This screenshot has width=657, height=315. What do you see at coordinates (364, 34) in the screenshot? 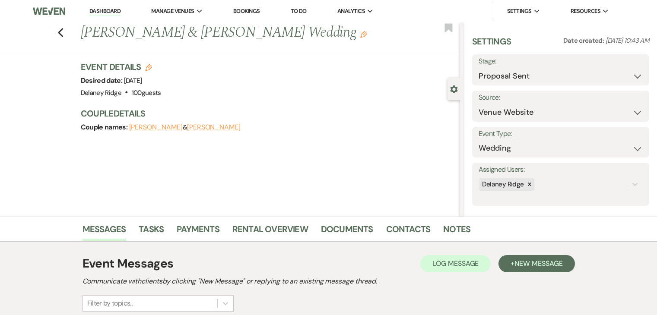
I see `button: Edit` at bounding box center [364, 34].